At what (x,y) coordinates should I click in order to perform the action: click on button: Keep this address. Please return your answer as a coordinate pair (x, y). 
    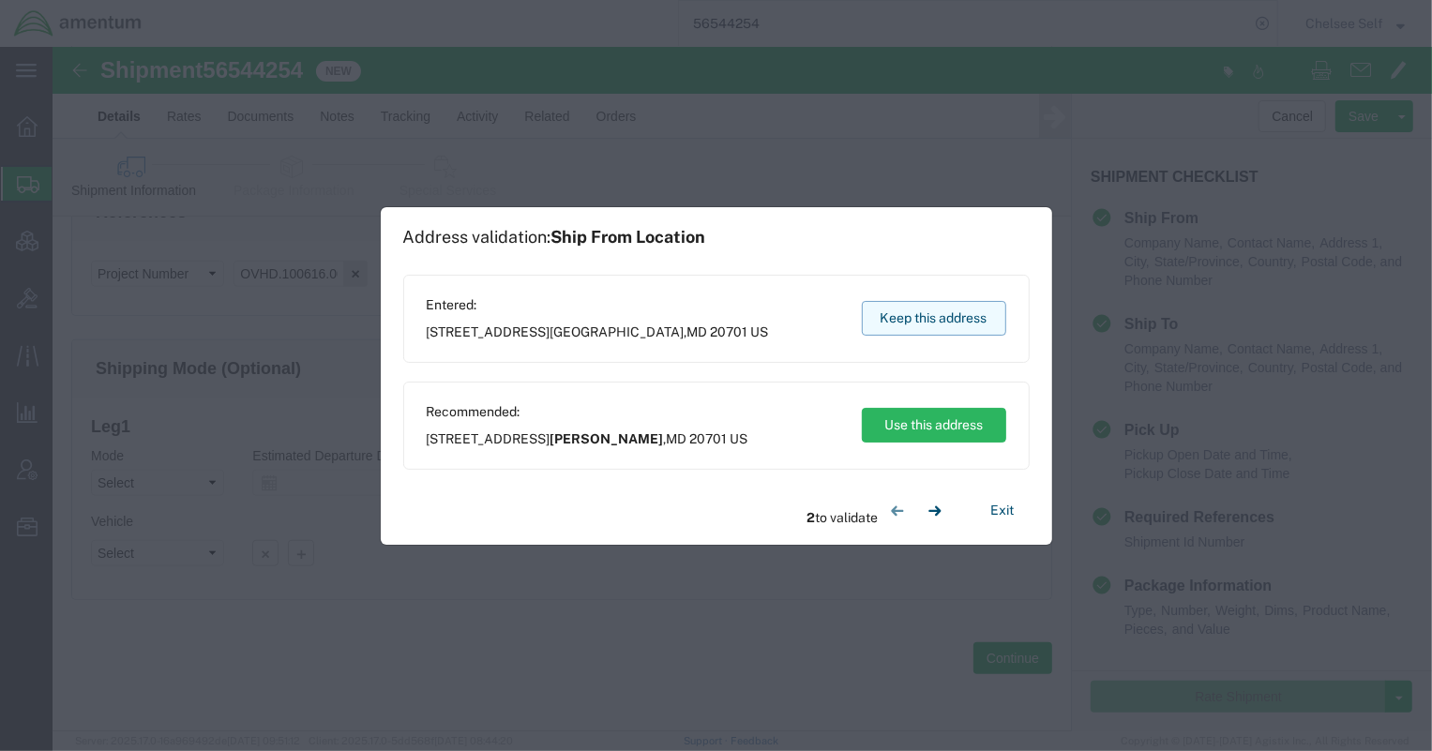
    Looking at the image, I should click on (934, 318).